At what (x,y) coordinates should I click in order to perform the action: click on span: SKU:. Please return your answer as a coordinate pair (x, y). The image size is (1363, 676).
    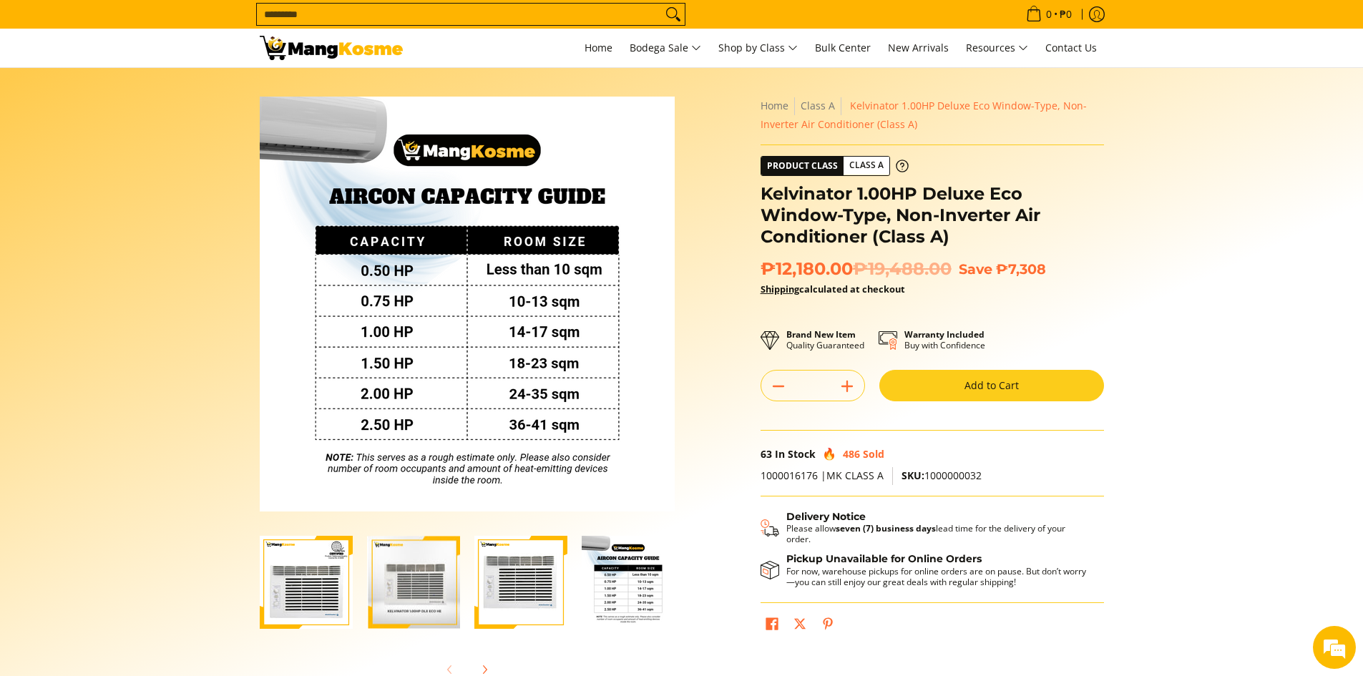
    Looking at the image, I should click on (913, 475).